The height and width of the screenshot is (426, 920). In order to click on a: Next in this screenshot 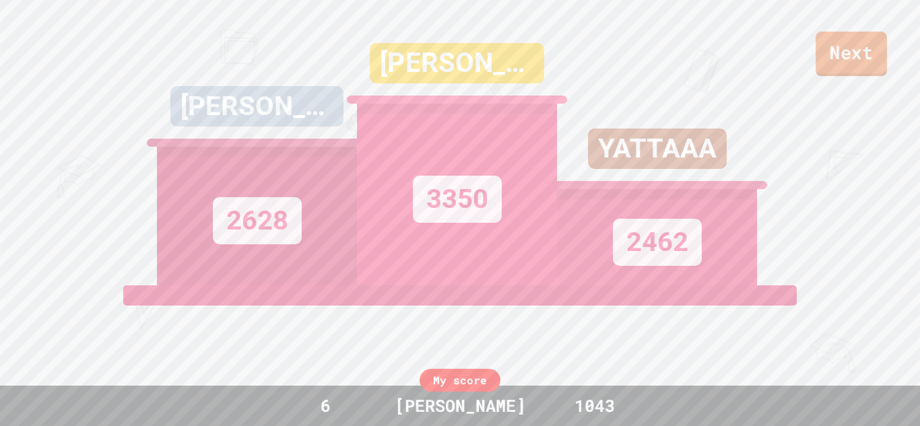, I will do `click(851, 54)`.